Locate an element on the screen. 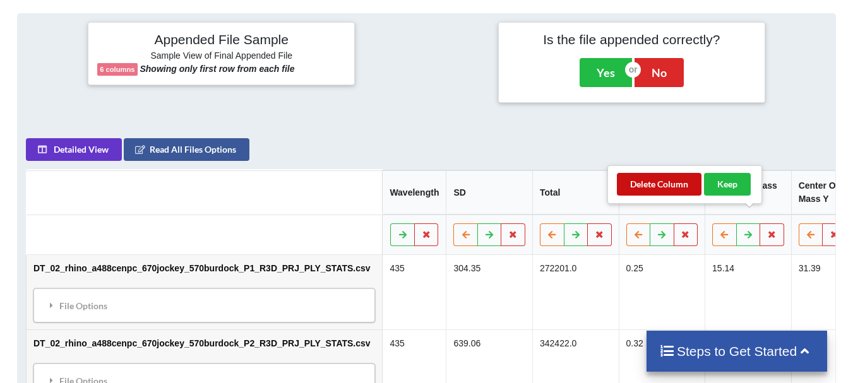 The width and height of the screenshot is (853, 383). button: Keep is located at coordinates (727, 184).